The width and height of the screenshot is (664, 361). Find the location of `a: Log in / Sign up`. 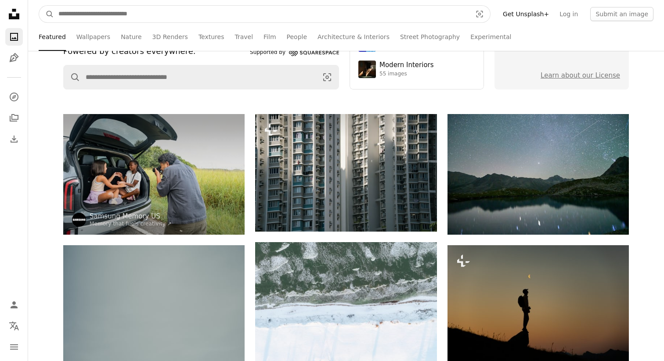

a: Log in / Sign up is located at coordinates (14, 305).